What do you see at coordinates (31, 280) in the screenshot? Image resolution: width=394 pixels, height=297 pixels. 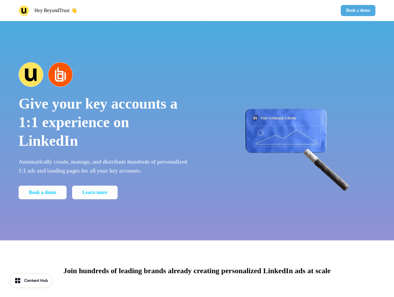 I see `button: Content Hub` at bounding box center [31, 280].